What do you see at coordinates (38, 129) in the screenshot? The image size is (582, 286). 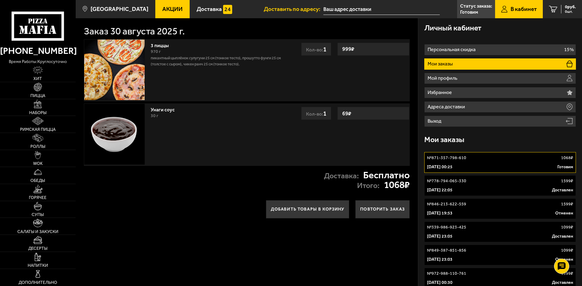 I see `span: Римская пицца` at bounding box center [38, 129].